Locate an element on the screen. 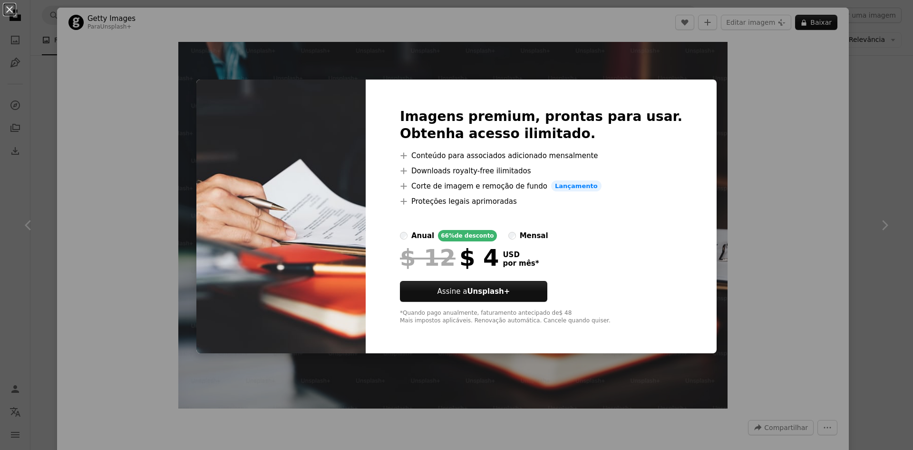  img: premium_photo-1661324498792-0fe8977062b7 is located at coordinates (281, 216).